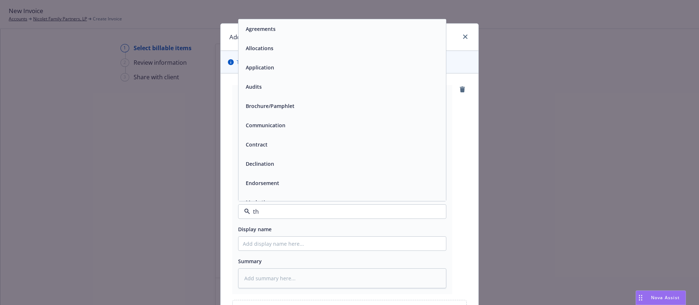  I want to click on span: Endorsement, so click(263, 183).